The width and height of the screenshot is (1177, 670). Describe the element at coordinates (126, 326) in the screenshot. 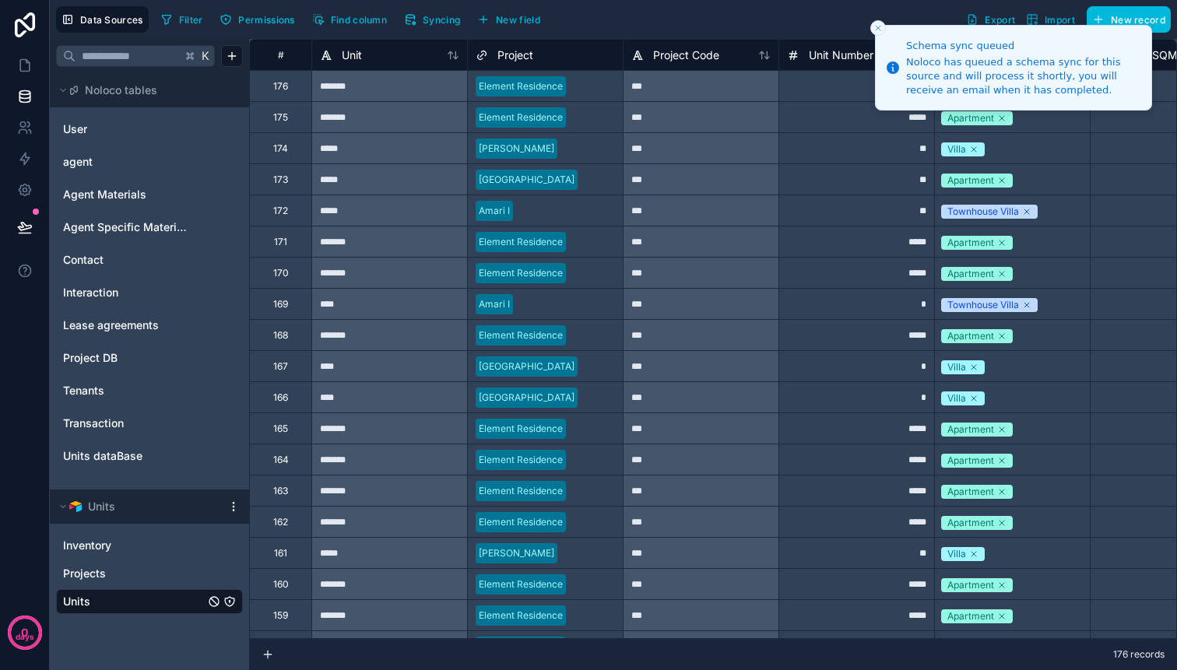

I see `a: Lease agreements` at that location.